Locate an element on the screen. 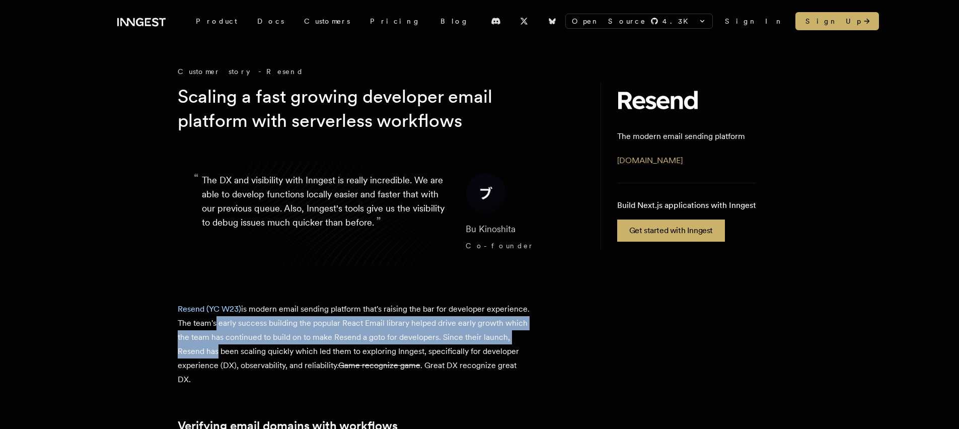 The height and width of the screenshot is (429, 959). a: Discord is located at coordinates (496, 21).